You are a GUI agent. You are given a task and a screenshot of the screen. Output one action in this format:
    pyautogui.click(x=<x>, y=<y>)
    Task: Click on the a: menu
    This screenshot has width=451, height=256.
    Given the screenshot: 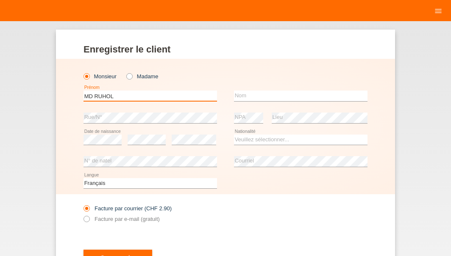 What is the action you would take?
    pyautogui.click(x=438, y=11)
    